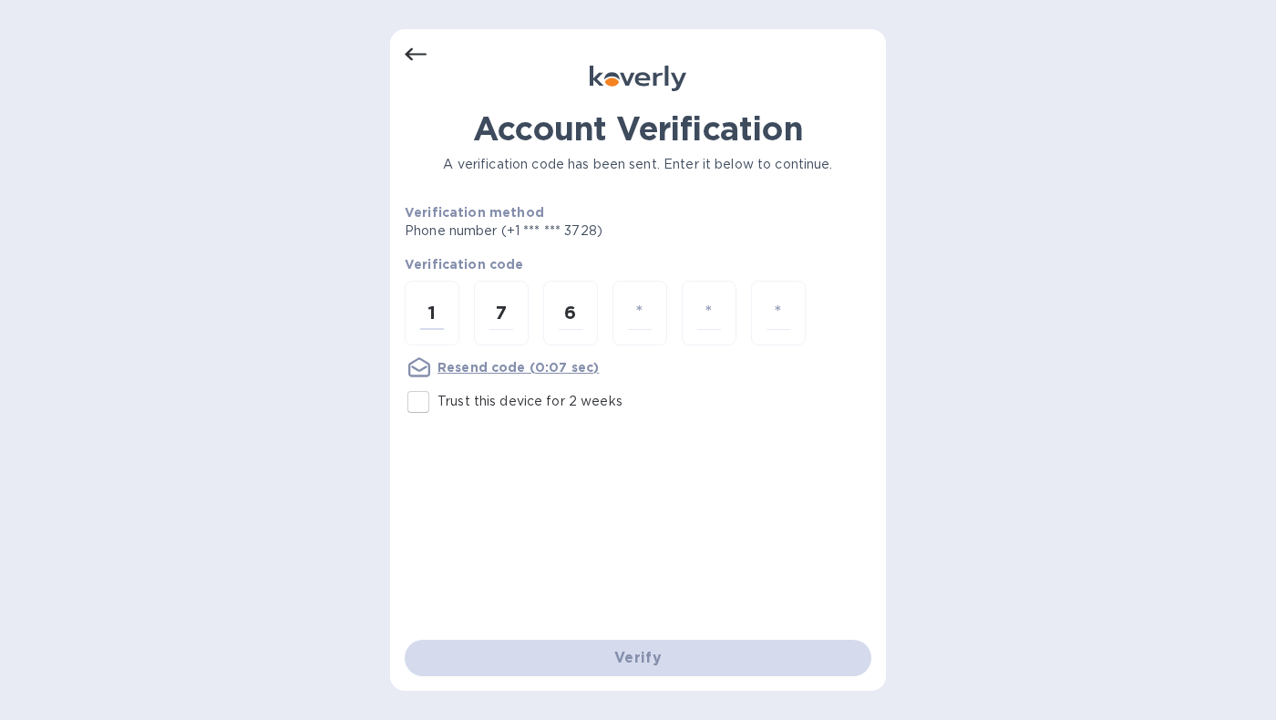  Describe the element at coordinates (474, 212) in the screenshot. I see `b: Verification method` at that location.